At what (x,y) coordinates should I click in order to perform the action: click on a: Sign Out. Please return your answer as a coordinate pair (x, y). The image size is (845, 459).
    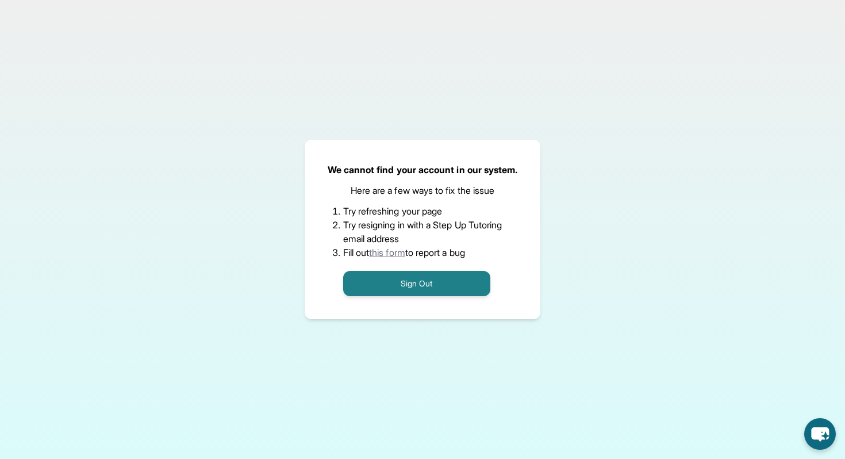
    Looking at the image, I should click on (417, 283).